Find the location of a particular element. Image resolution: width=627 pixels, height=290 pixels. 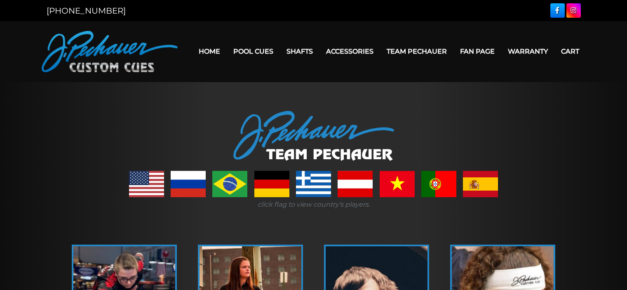

a: Pool Cues is located at coordinates (253, 51).